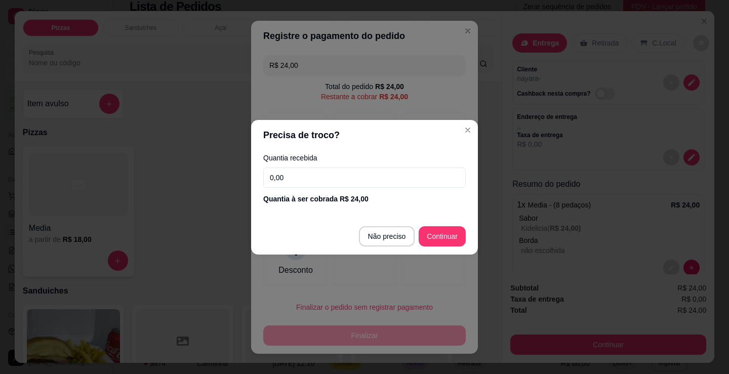 Image resolution: width=729 pixels, height=374 pixels. I want to click on label: Quantia recebida, so click(365, 158).